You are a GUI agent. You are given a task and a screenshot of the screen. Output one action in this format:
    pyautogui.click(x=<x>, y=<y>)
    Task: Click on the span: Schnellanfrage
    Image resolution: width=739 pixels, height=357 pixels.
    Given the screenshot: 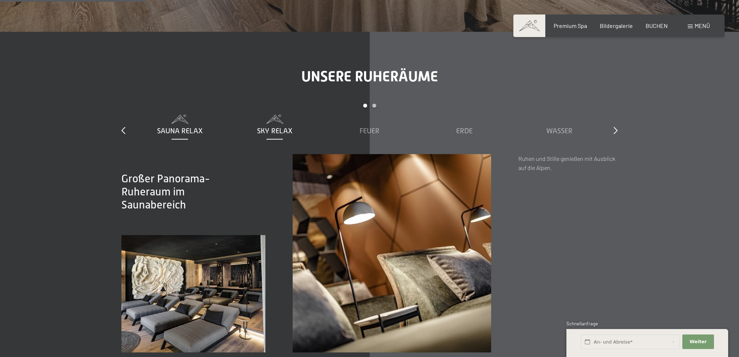 What is the action you would take?
    pyautogui.click(x=582, y=324)
    